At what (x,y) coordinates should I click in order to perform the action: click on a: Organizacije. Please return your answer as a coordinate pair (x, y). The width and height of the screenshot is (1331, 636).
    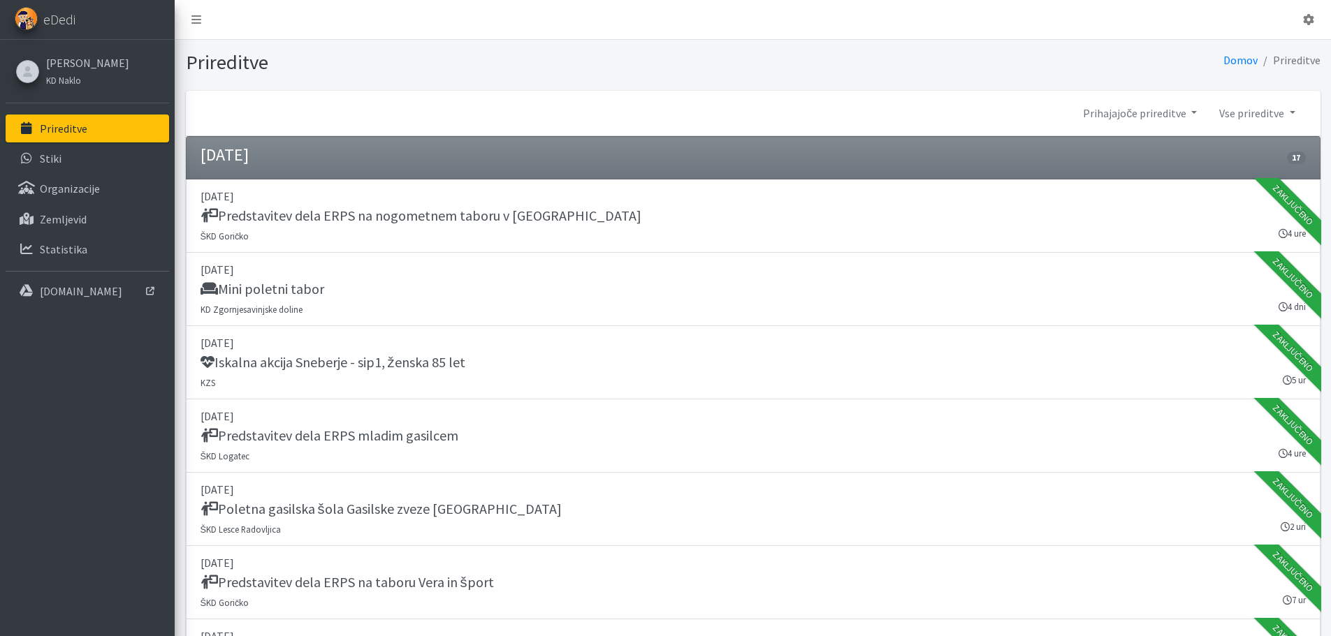
    Looking at the image, I should click on (87, 189).